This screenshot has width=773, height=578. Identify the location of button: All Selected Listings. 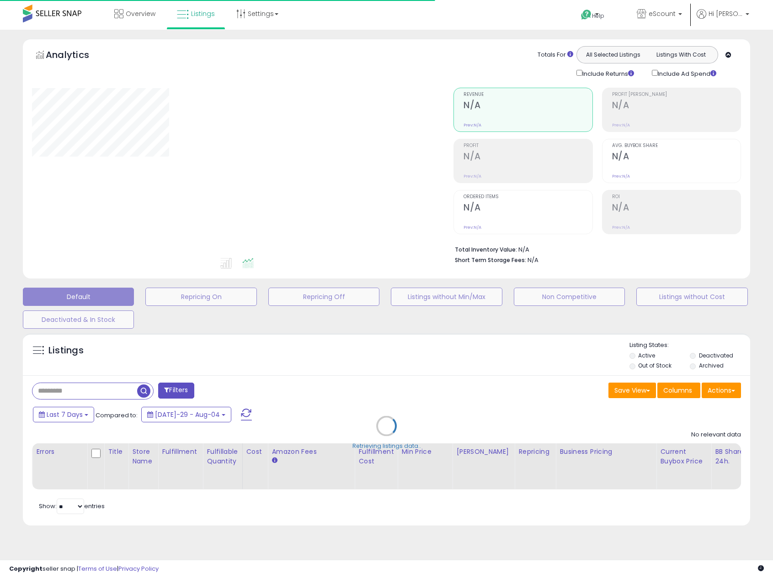
(613, 55).